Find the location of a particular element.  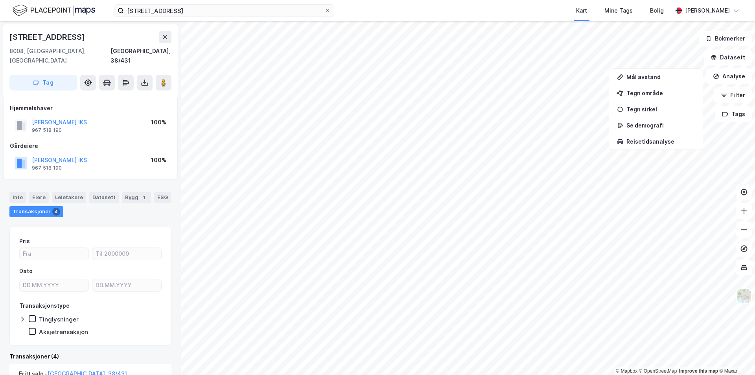

div: Eiere is located at coordinates (39, 197).